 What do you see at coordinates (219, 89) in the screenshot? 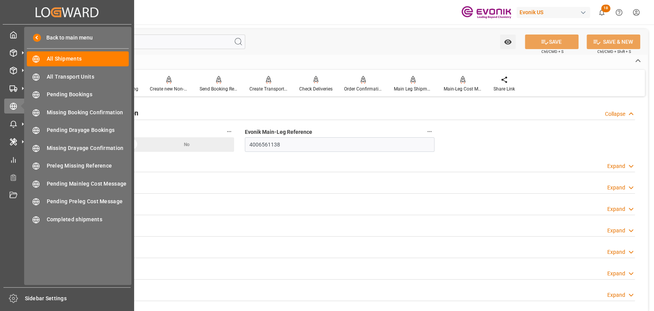
I see `div: Send Booking Request To ABS` at bounding box center [219, 89].